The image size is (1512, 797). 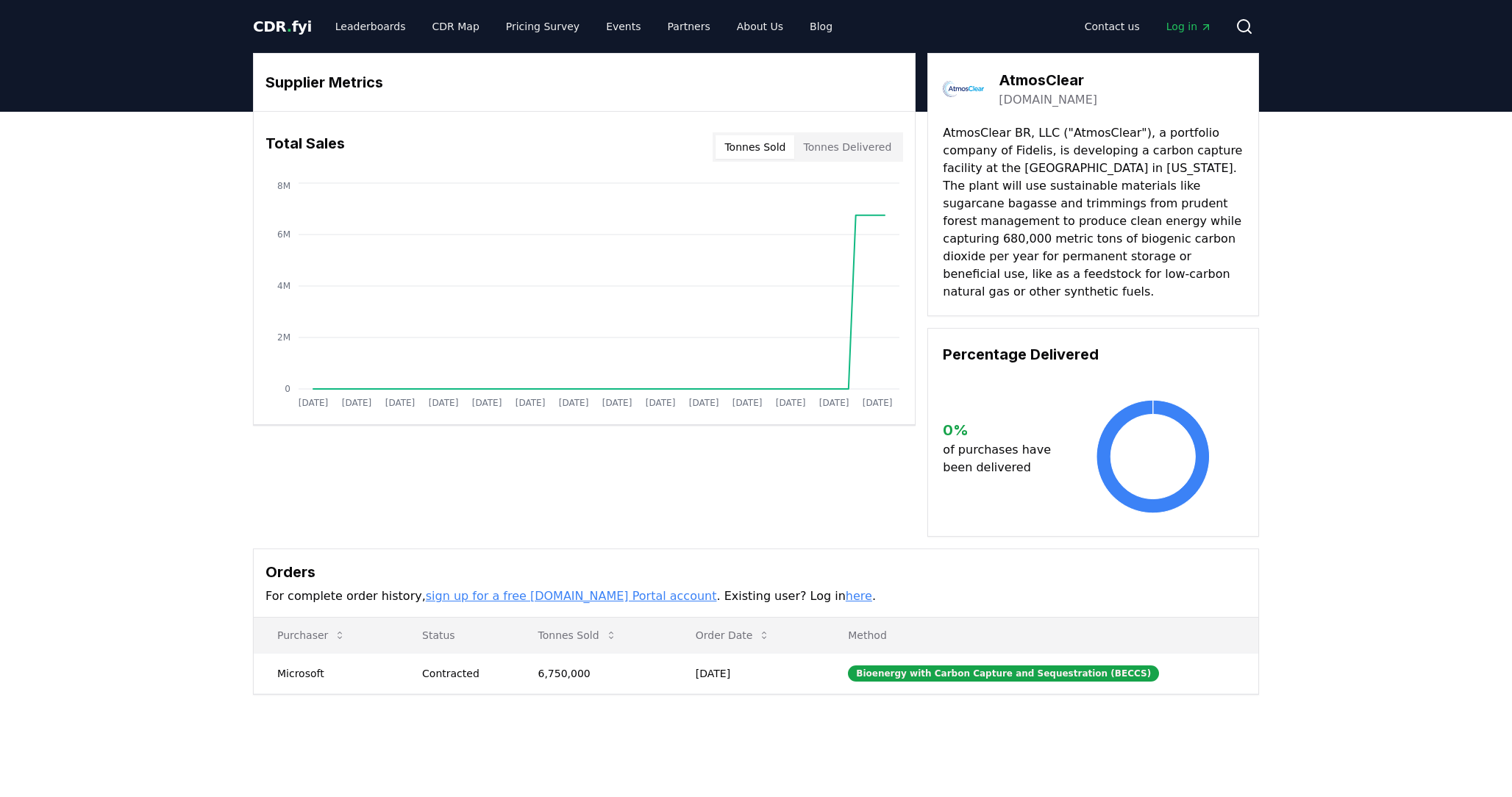 What do you see at coordinates (820, 27) in the screenshot?
I see `a: Blog` at bounding box center [820, 27].